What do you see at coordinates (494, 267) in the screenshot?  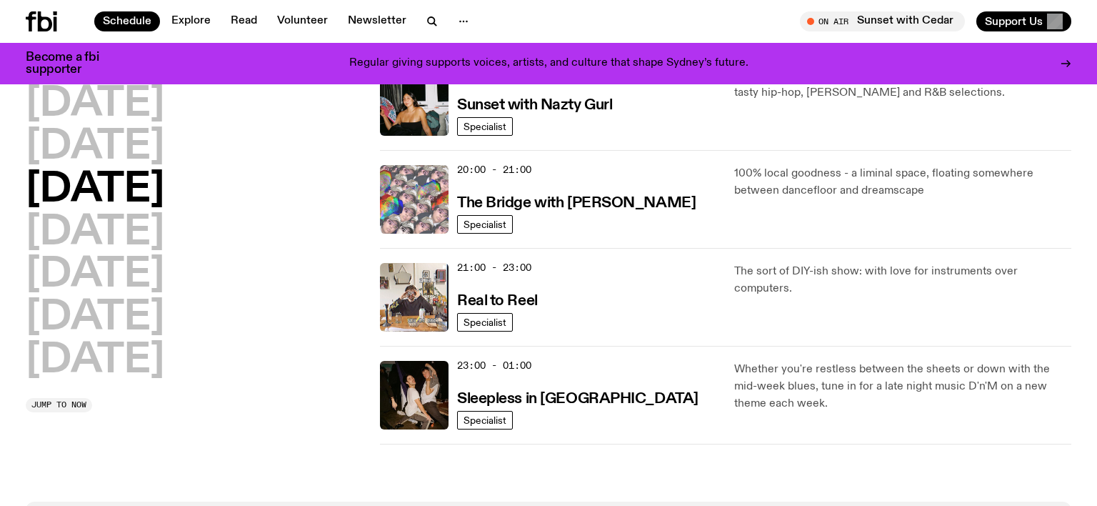 I see `span: 21:00 - 23:00` at bounding box center [494, 267].